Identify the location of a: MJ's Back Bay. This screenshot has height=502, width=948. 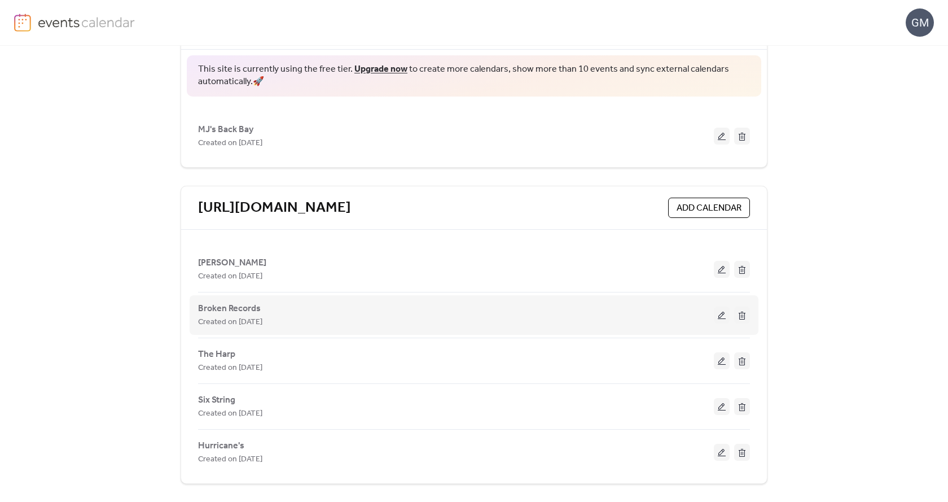
(226, 129).